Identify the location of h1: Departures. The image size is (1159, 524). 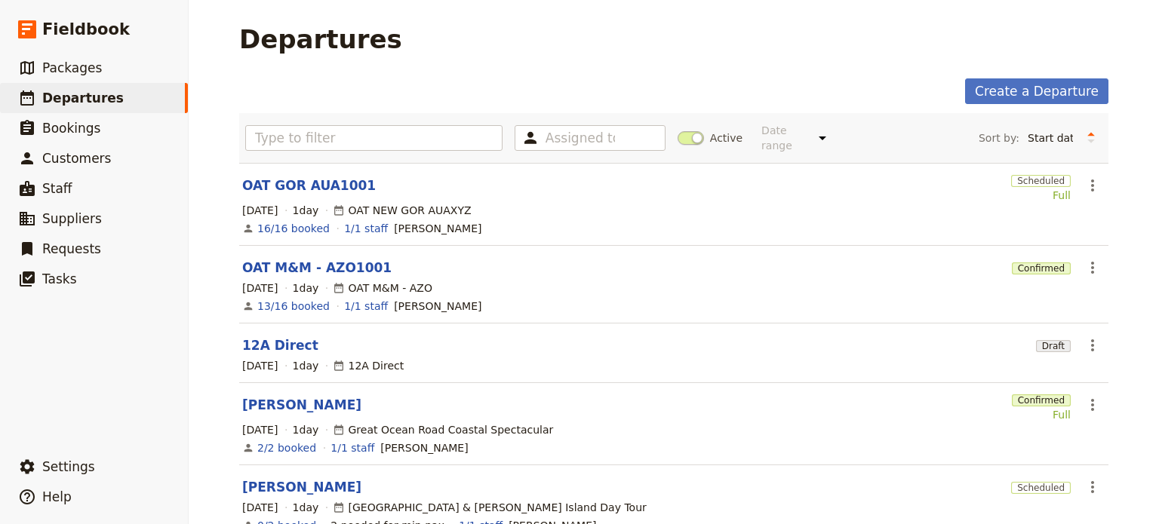
(321, 39).